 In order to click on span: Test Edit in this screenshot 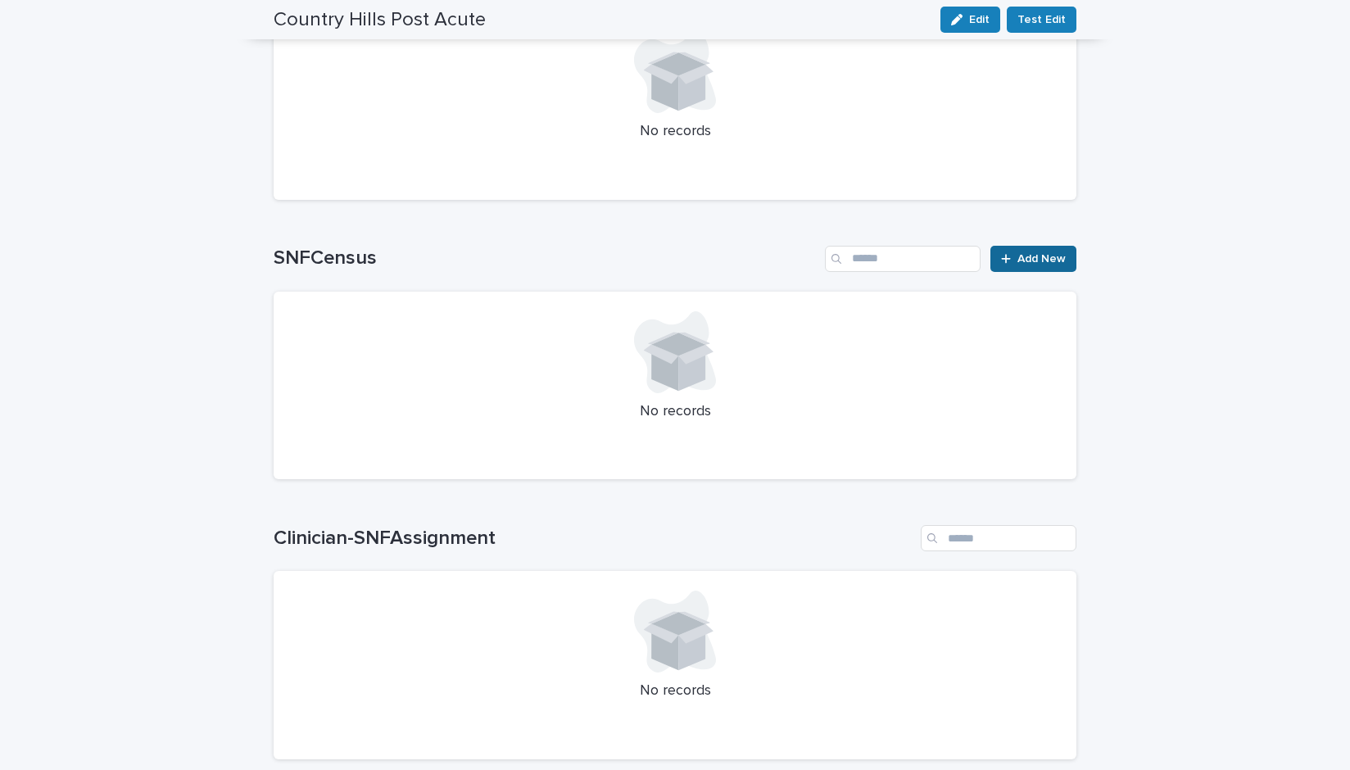, I will do `click(1041, 20)`.